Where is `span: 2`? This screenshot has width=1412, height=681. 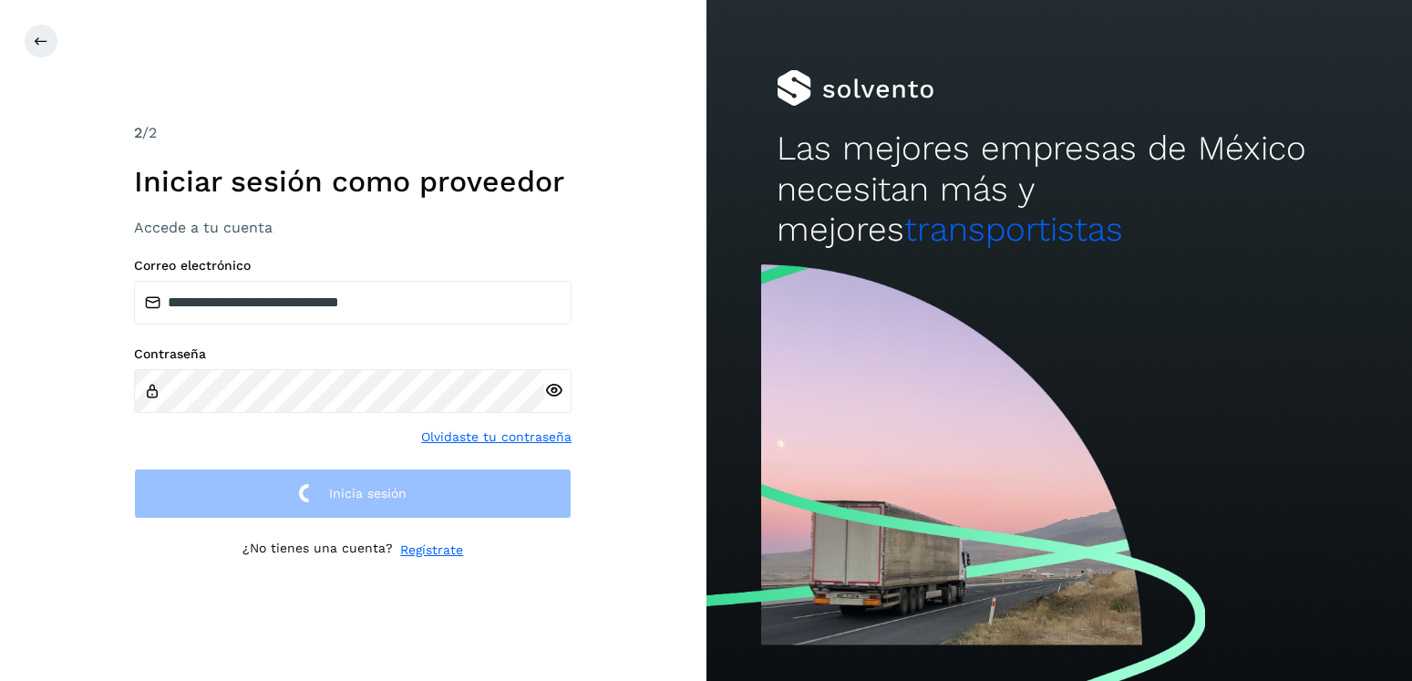 span: 2 is located at coordinates (138, 132).